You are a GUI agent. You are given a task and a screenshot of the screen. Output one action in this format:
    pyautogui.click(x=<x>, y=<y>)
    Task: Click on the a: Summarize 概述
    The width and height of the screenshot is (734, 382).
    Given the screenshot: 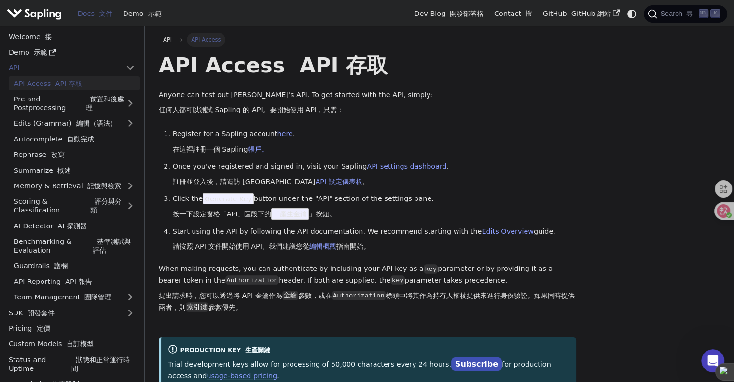 What is the action you would take?
    pyautogui.click(x=74, y=170)
    